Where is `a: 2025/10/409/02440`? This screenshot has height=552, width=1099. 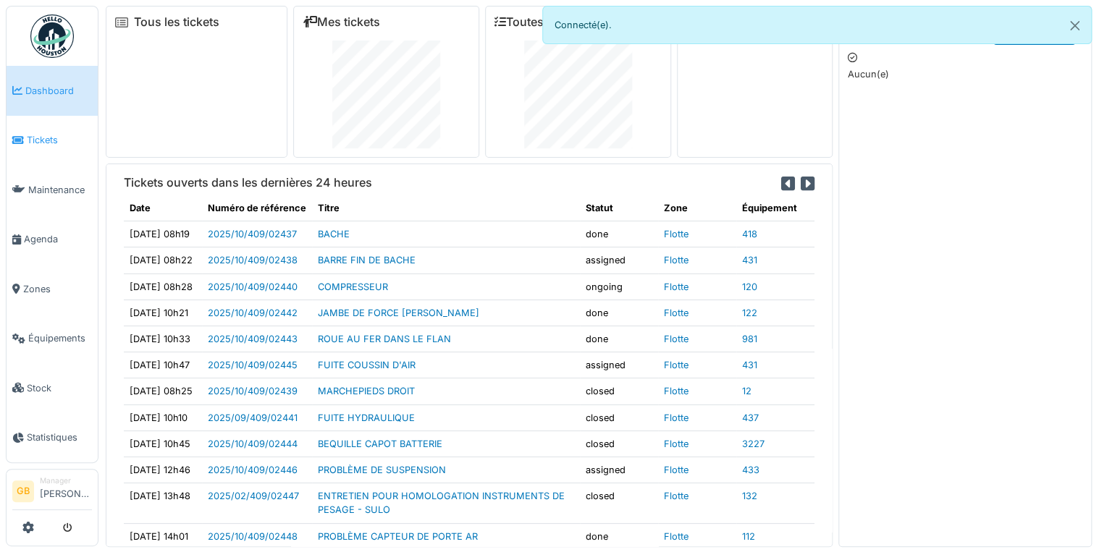
a: 2025/10/409/02440 is located at coordinates (253, 287).